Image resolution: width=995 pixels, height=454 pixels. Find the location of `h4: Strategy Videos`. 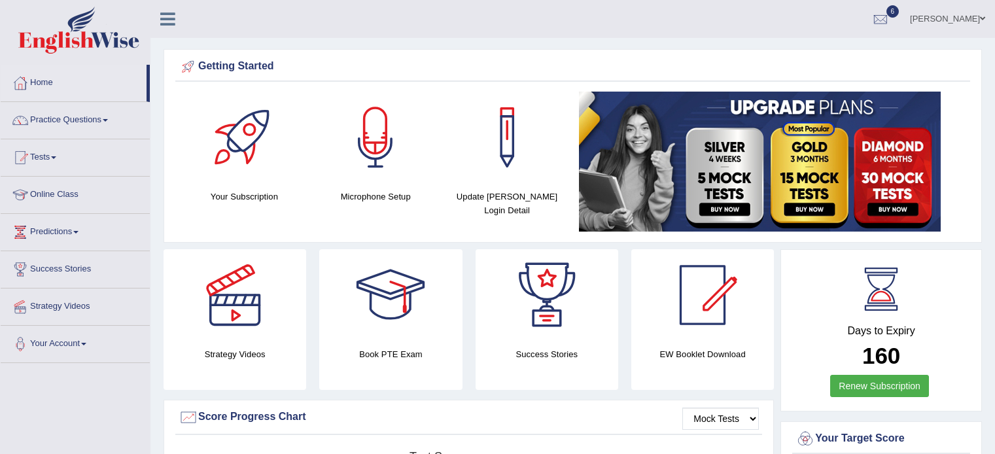

h4: Strategy Videos is located at coordinates (235, 354).